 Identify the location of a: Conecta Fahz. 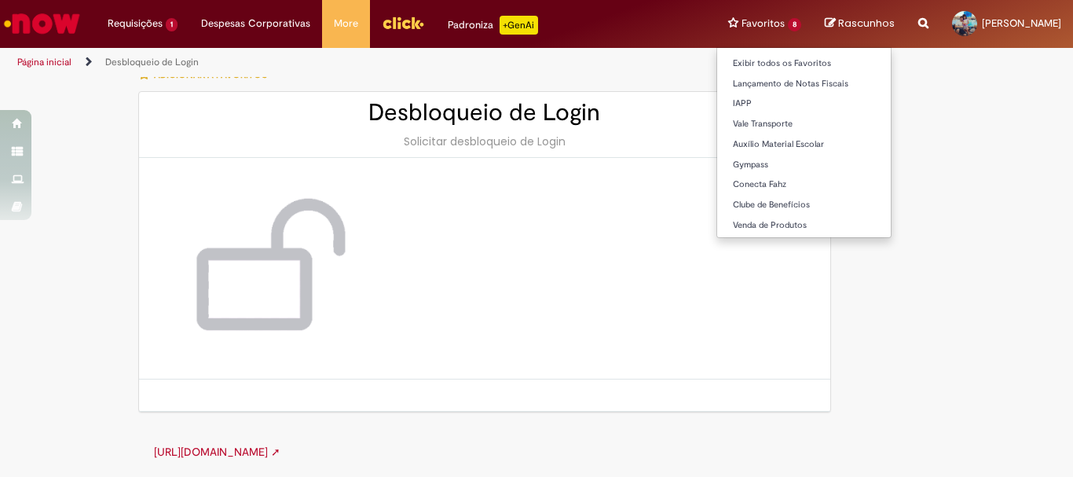
(804, 185).